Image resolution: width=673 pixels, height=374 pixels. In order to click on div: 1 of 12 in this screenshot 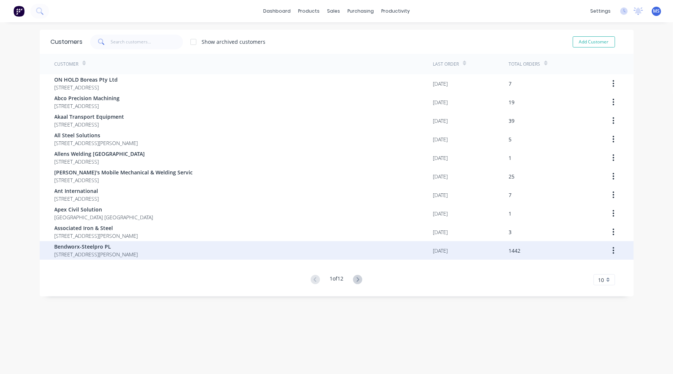, I will do `click(336, 280)`.